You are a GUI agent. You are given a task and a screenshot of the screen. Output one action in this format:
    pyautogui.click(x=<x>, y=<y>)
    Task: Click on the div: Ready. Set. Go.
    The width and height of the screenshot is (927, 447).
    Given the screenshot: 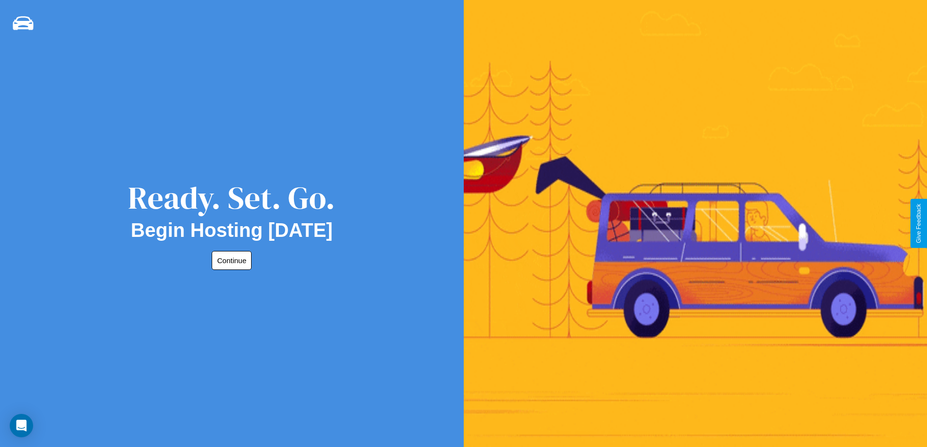 What is the action you would take?
    pyautogui.click(x=232, y=198)
    